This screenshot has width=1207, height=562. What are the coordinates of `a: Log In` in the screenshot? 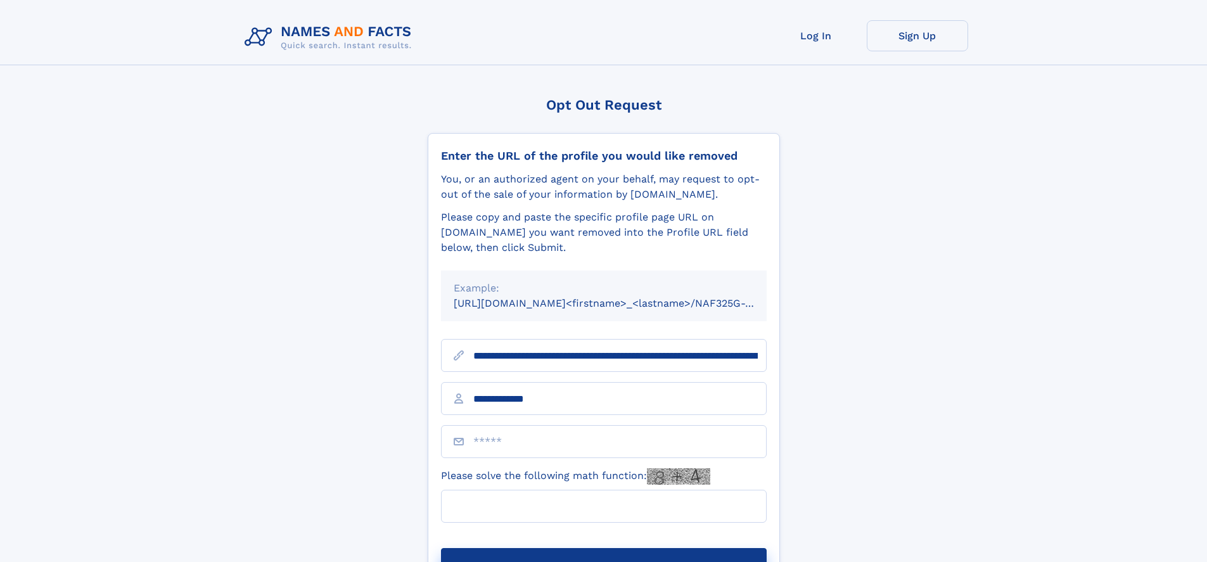 It's located at (816, 35).